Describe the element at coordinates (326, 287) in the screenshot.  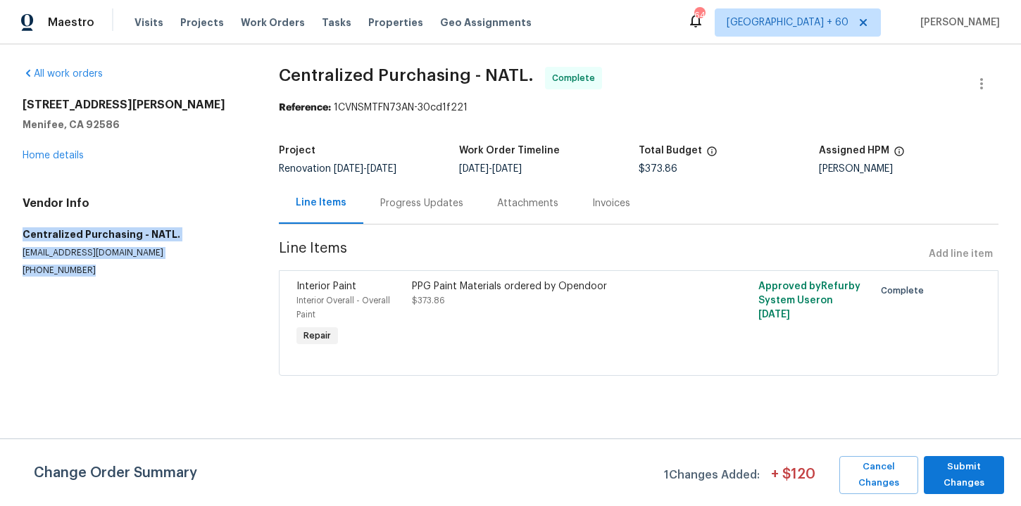
I see `span: Interior Paint` at that location.